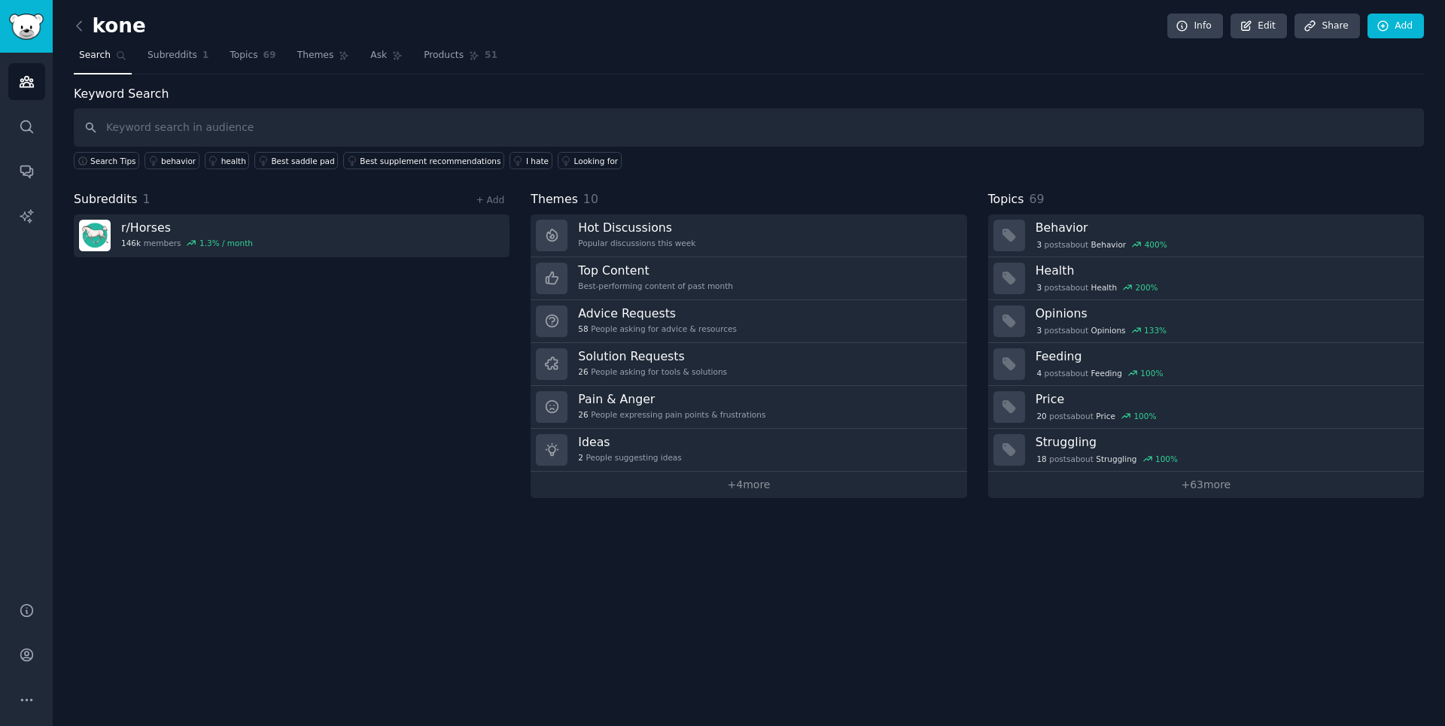  Describe the element at coordinates (172, 160) in the screenshot. I see `a: behavior` at that location.